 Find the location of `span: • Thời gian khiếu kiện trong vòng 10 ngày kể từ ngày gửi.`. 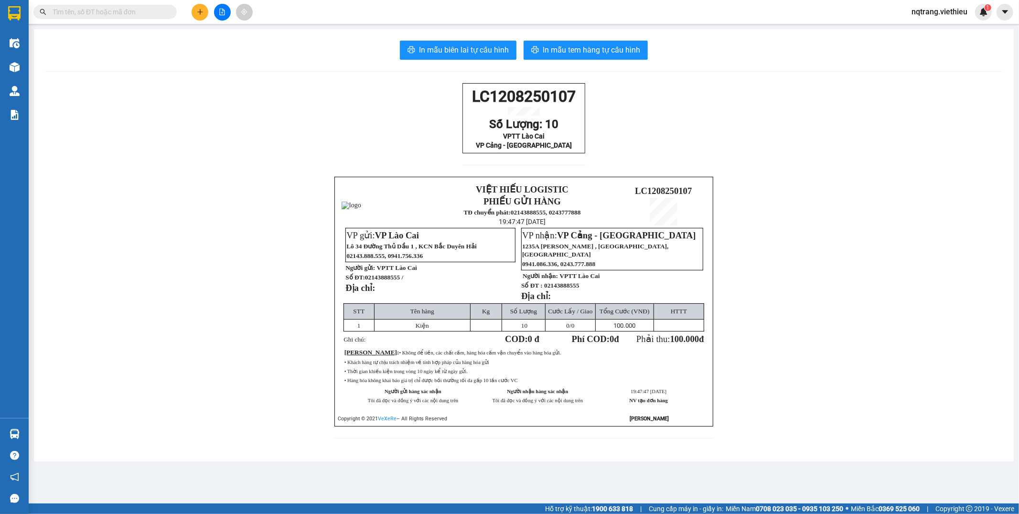

span: • Thời gian khiếu kiện trong vòng 10 ngày kể từ ngày gửi. is located at coordinates (406, 371).